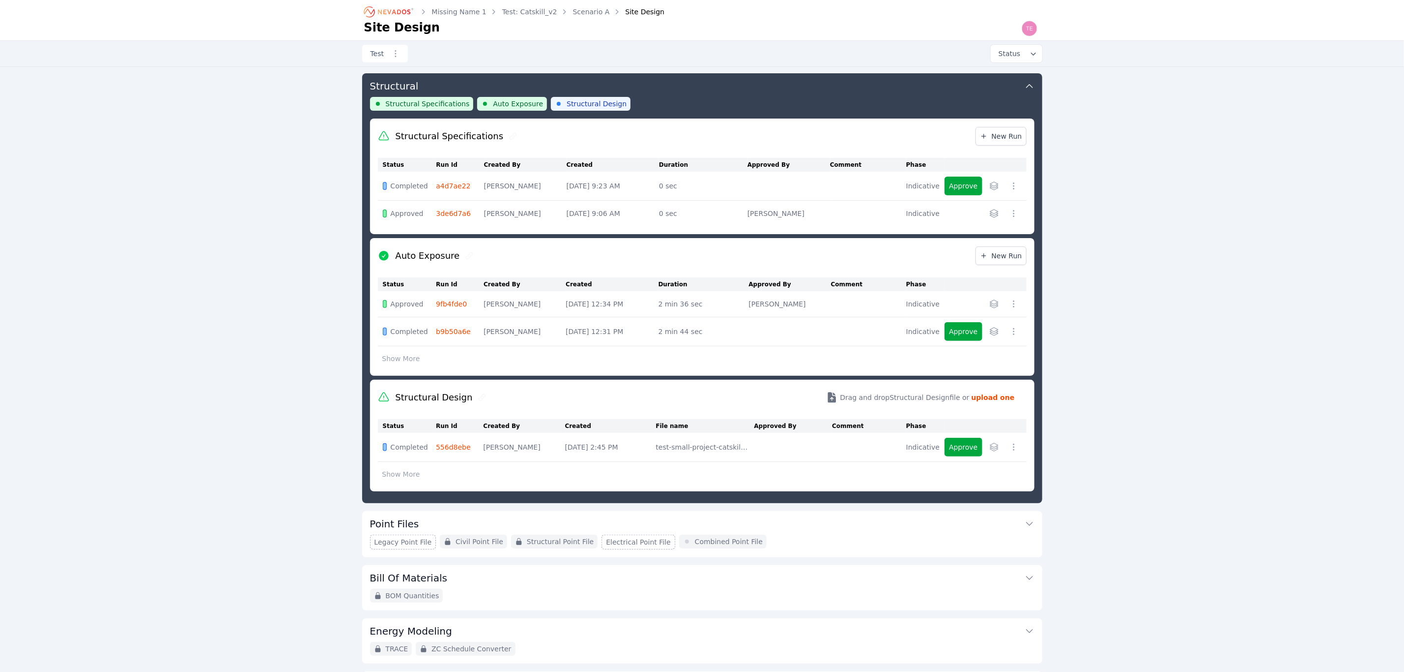  What do you see at coordinates (385, 54) in the screenshot?
I see `a: Test` at bounding box center [385, 54].